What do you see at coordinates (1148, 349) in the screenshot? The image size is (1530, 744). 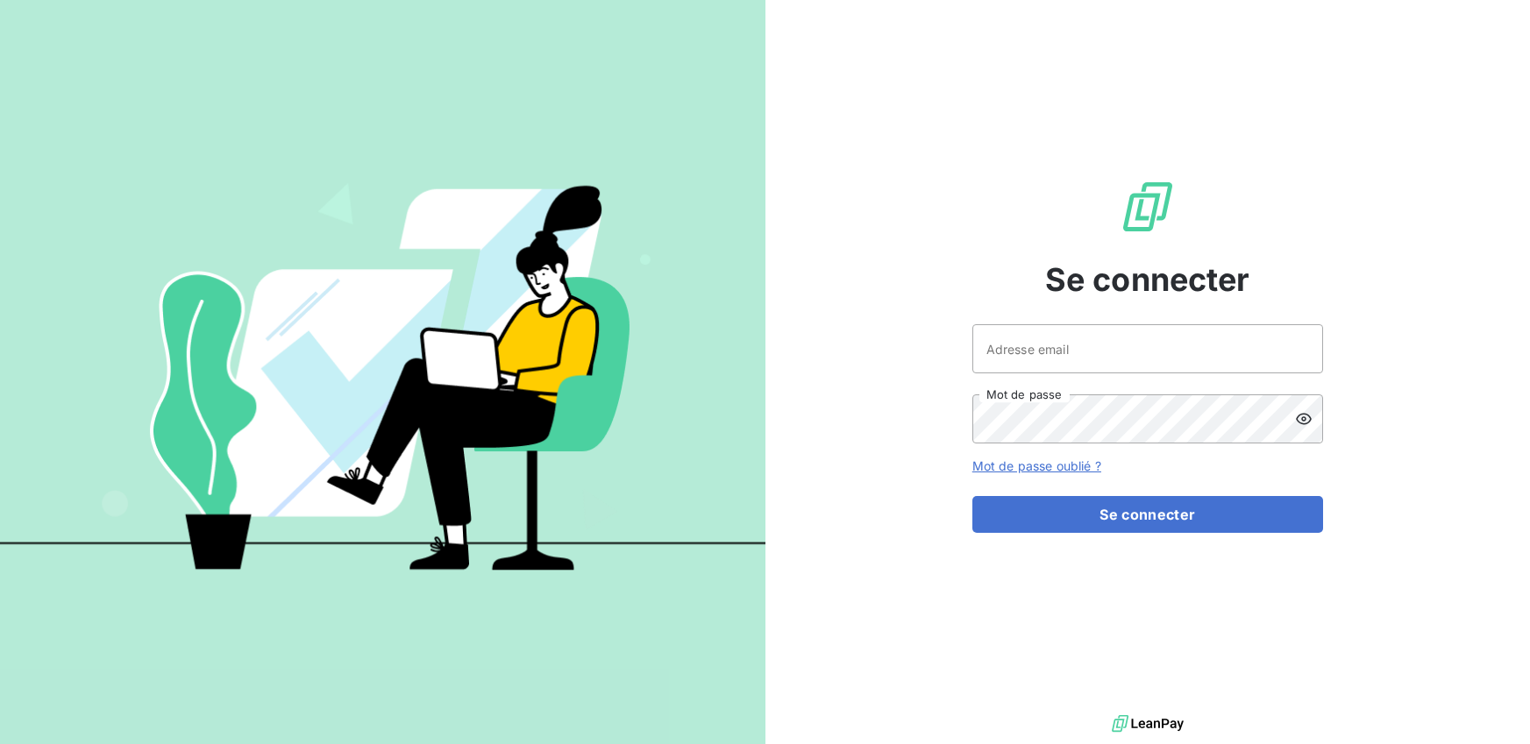 I see `input: placeholder` at bounding box center [1148, 349].